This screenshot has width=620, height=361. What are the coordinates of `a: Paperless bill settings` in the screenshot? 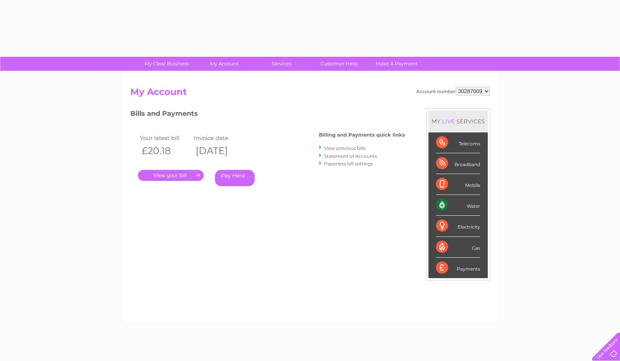 It's located at (349, 163).